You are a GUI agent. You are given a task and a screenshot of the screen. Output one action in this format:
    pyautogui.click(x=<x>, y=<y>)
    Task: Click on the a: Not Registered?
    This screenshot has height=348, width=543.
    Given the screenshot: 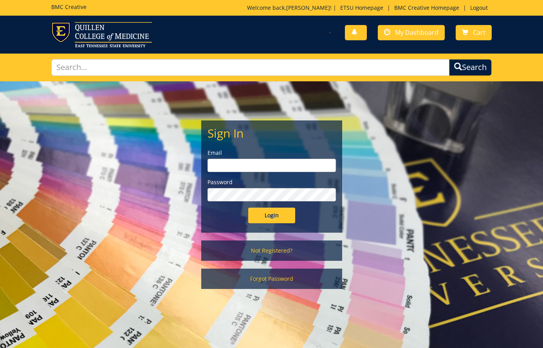 What is the action you would take?
    pyautogui.click(x=271, y=251)
    